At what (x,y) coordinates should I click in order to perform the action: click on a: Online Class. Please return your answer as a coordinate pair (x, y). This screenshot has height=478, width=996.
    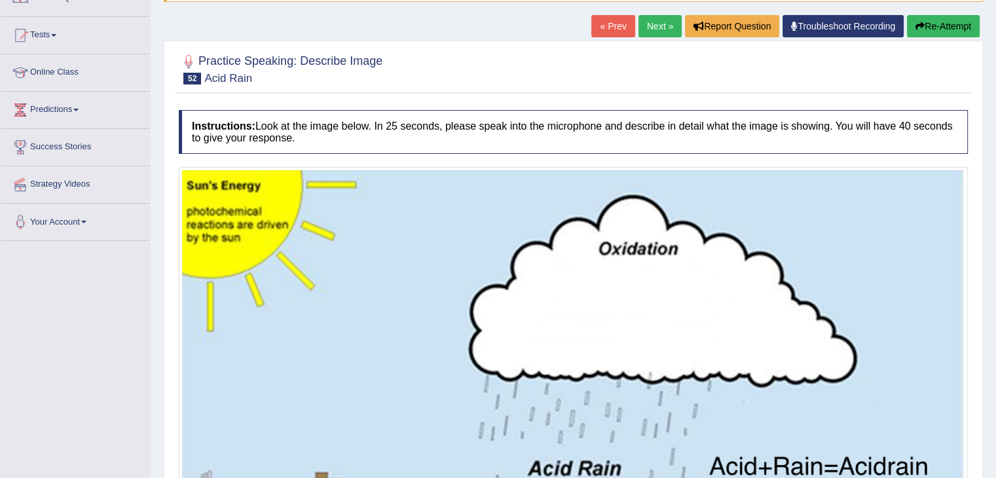
    Looking at the image, I should click on (75, 71).